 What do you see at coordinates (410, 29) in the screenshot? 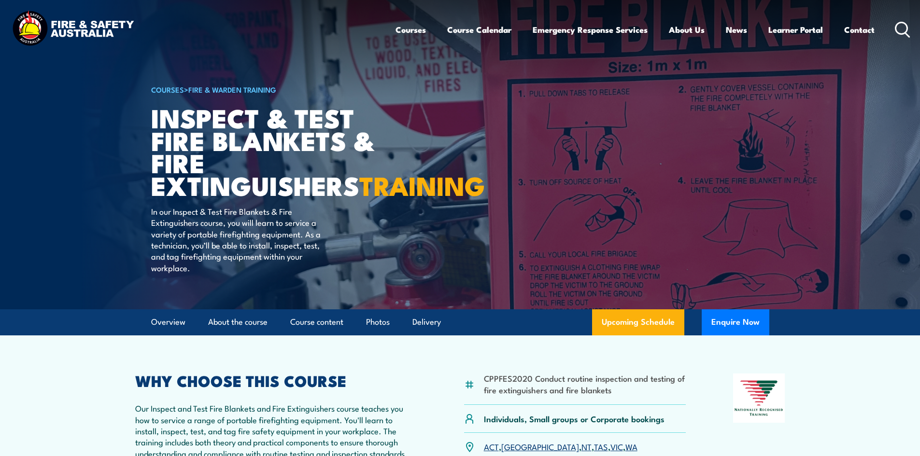
I see `a: Courses` at bounding box center [410, 29].